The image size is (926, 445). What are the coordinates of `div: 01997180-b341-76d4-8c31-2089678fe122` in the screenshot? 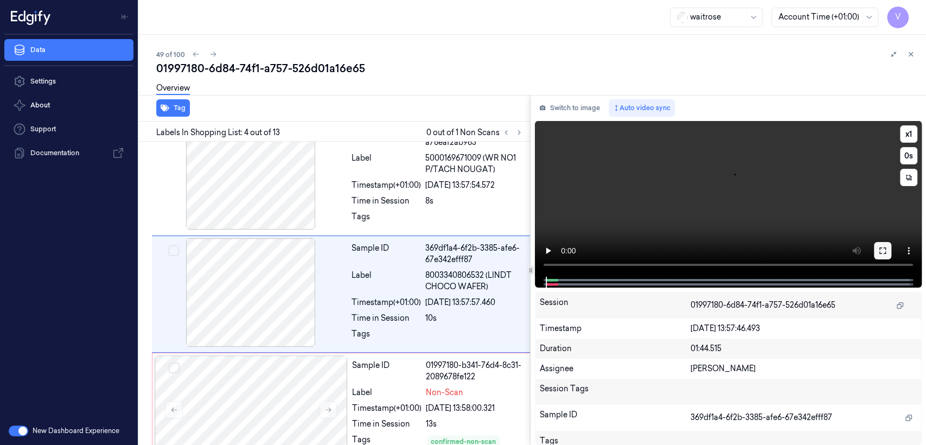 It's located at (477, 371).